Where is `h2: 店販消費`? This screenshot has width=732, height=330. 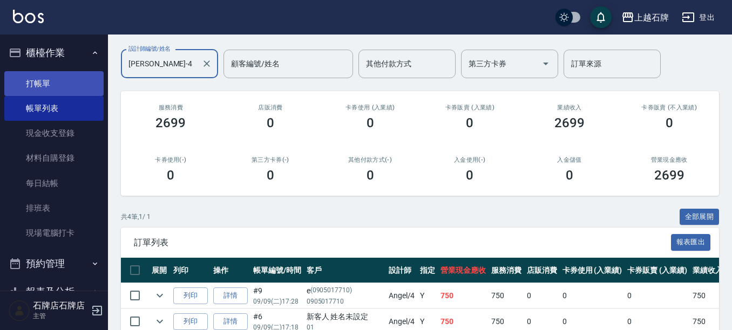 h2: 店販消費 is located at coordinates (270, 107).